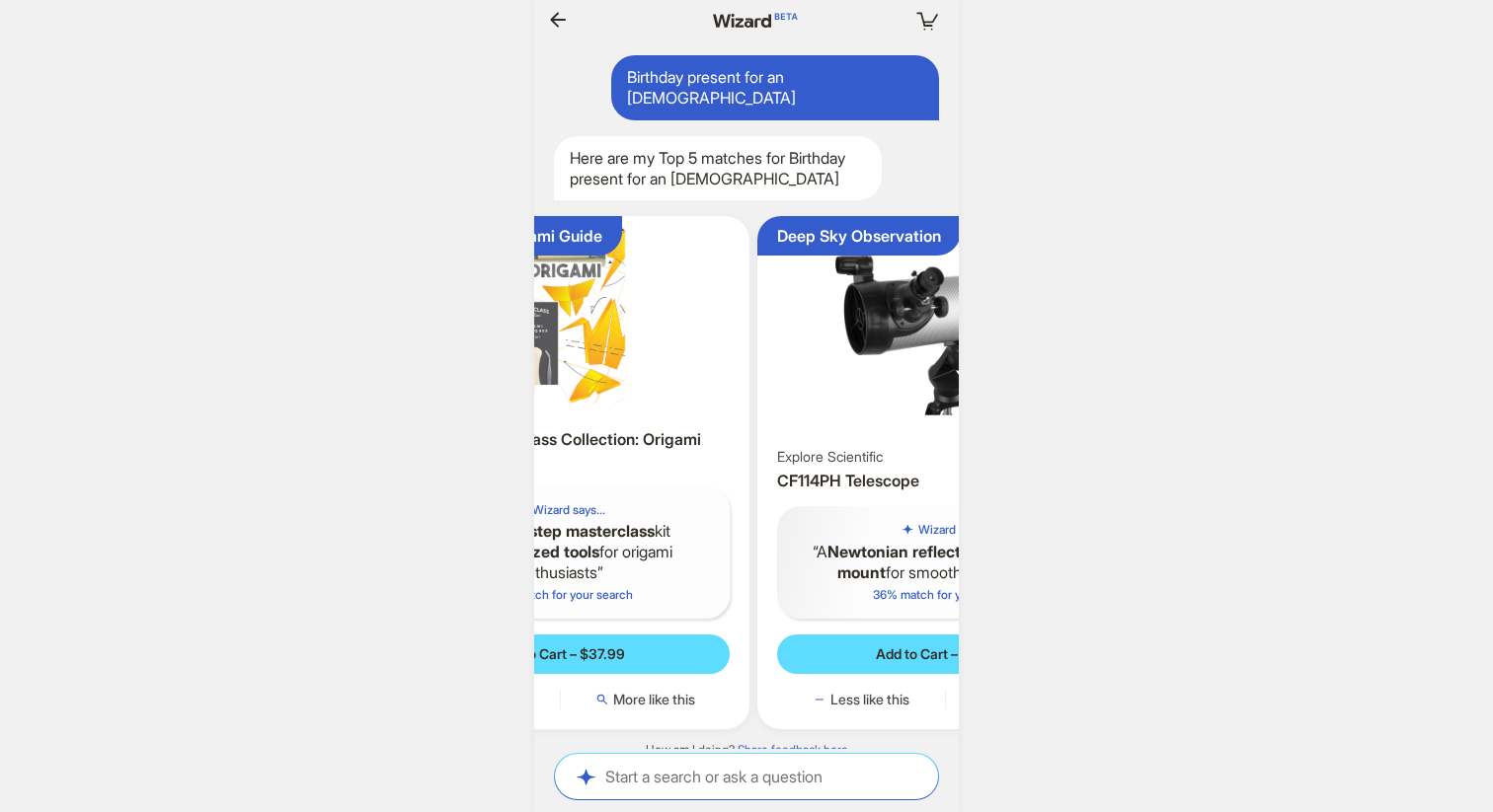  I want to click on q: A with for smooth sky tracking, so click(946, 562).